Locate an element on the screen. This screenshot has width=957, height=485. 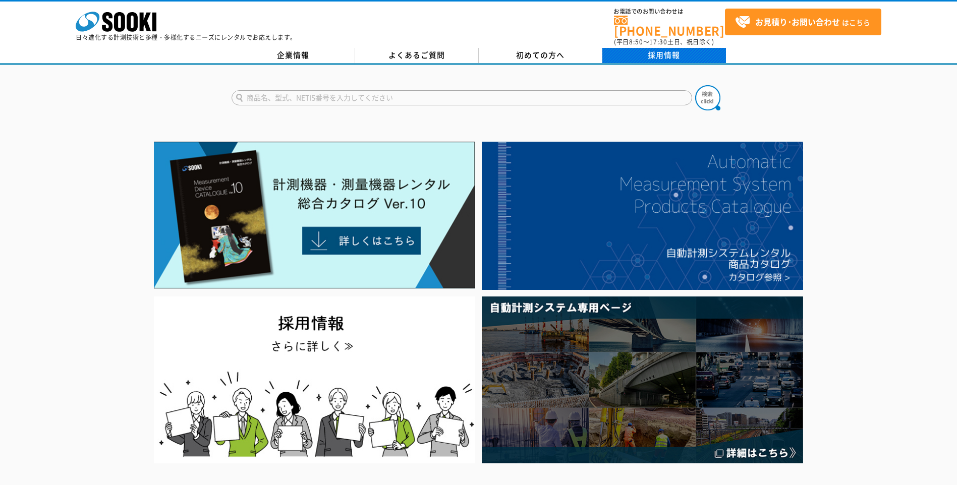
img: btn_search.png is located at coordinates (708, 98).